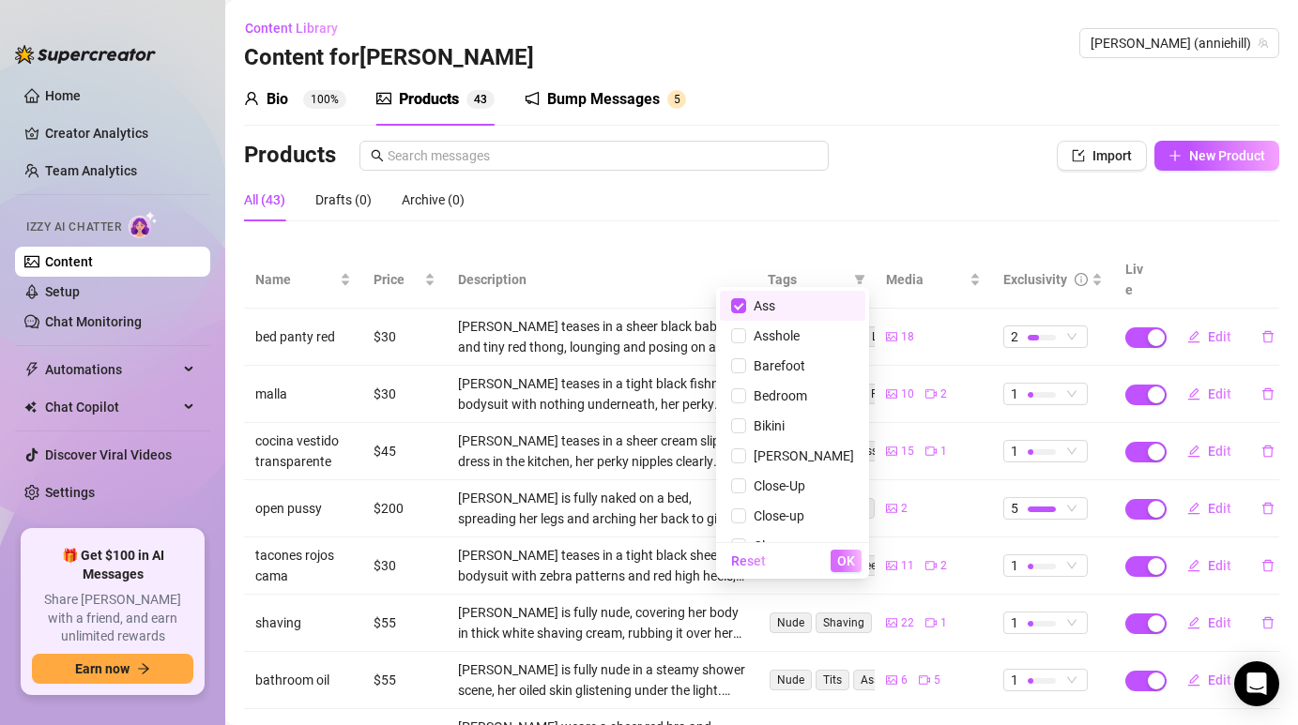  What do you see at coordinates (63, 96) in the screenshot?
I see `a: Home` at bounding box center [63, 96].